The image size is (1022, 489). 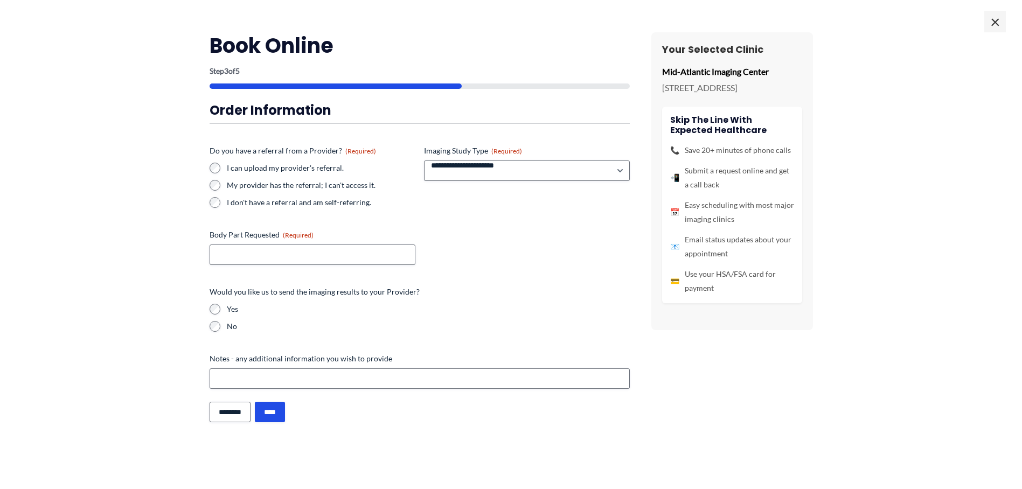 I want to click on label: Imaging Study Type, so click(x=527, y=151).